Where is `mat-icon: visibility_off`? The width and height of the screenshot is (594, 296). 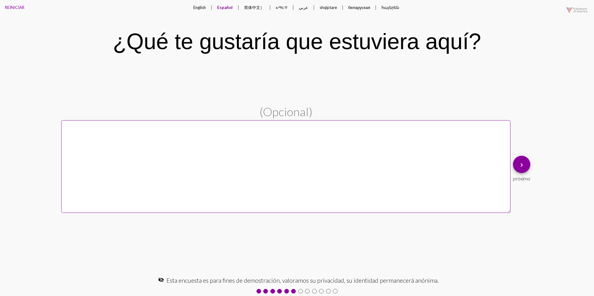
mat-icon: visibility_off is located at coordinates (161, 280).